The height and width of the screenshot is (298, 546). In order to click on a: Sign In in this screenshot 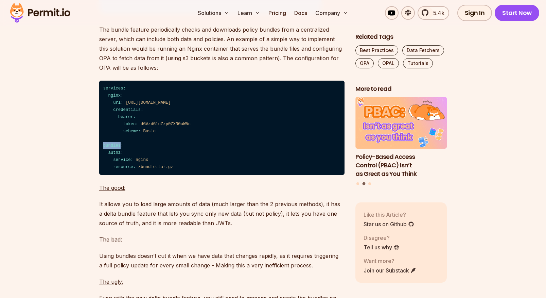, I will do `click(475, 13)`.